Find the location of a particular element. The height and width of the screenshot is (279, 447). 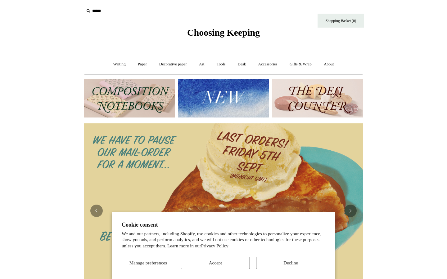

a: Decorative paper is located at coordinates (173, 64).